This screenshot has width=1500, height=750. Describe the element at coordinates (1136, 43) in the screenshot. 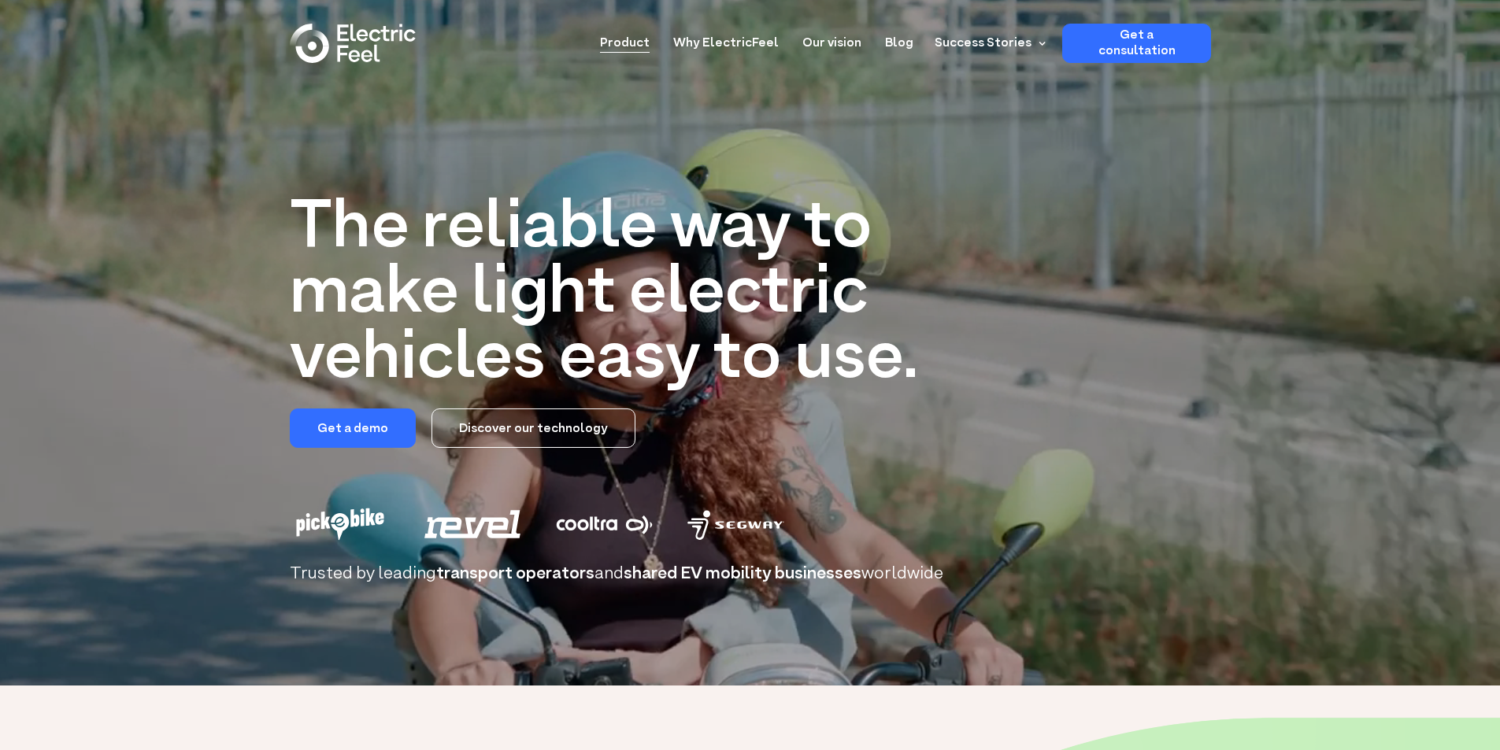

I see `a: Get a consultation` at that location.